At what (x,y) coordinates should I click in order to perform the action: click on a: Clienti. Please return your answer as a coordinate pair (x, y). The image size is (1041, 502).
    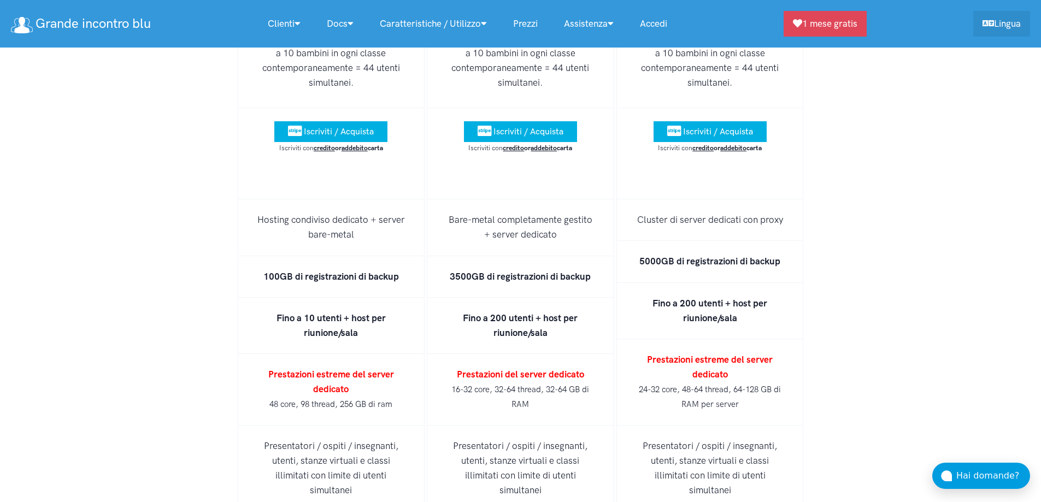
    Looking at the image, I should click on (284, 23).